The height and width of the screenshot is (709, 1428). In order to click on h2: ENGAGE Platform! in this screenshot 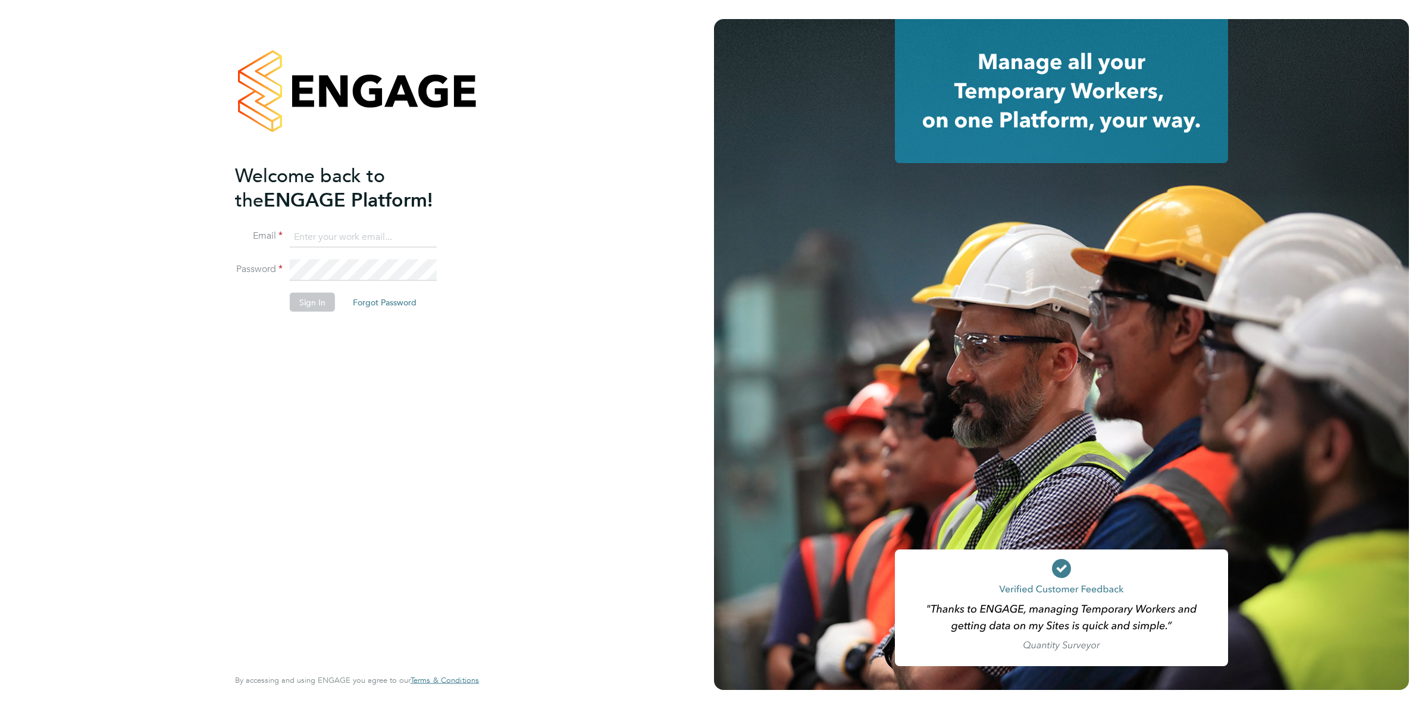, I will do `click(351, 187)`.